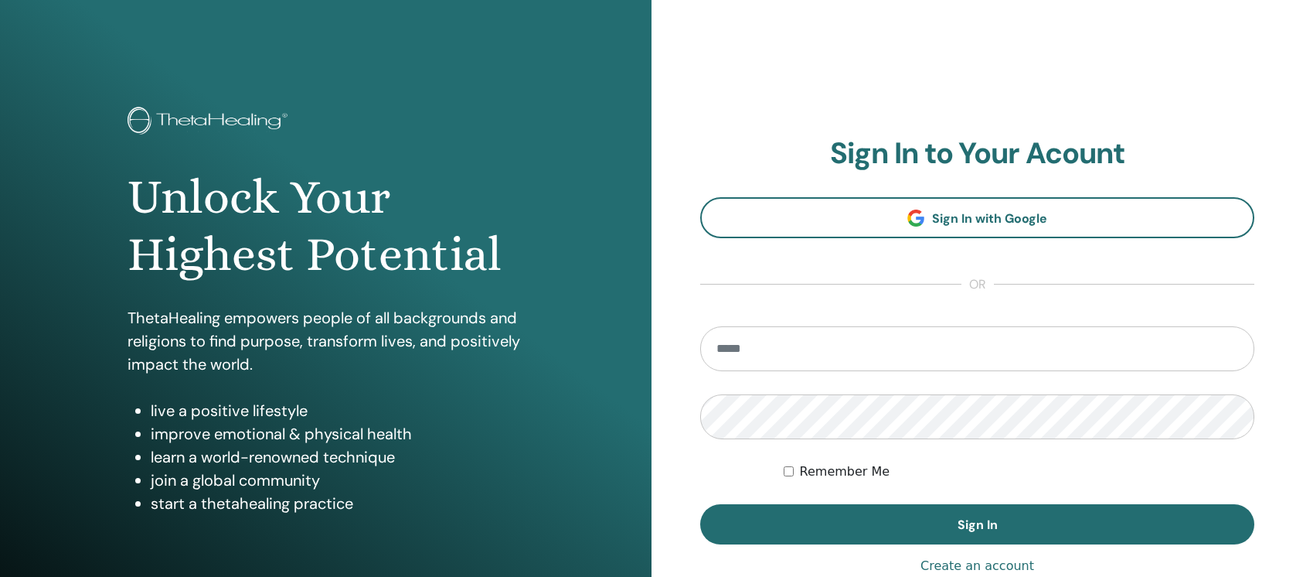 This screenshot has height=577, width=1303. Describe the element at coordinates (977, 566) in the screenshot. I see `a: Create an account` at that location.